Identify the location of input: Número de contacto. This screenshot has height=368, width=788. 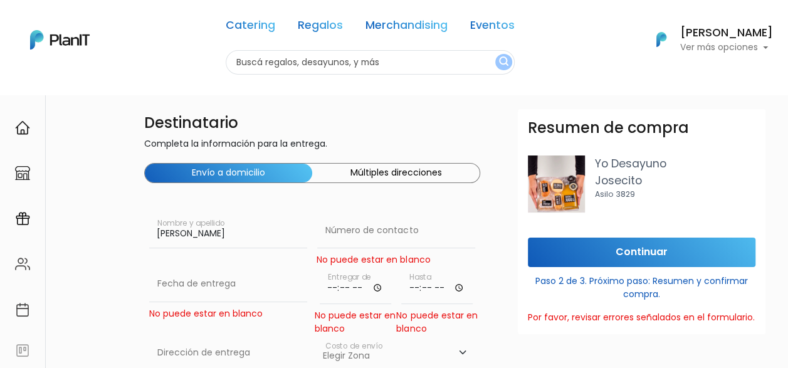
(396, 231).